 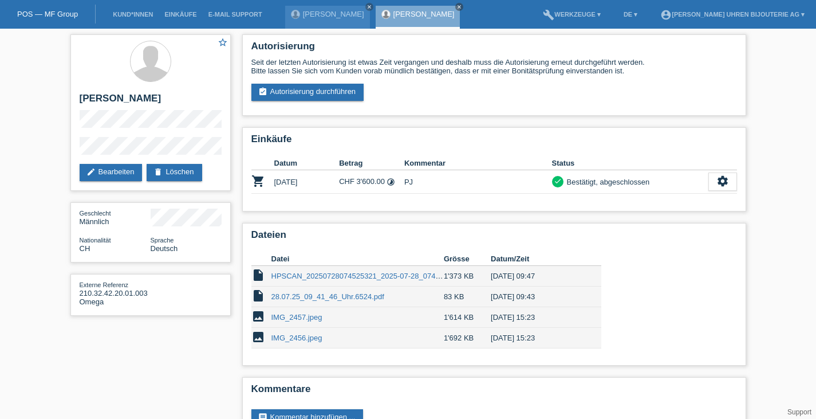 I want to click on a: Einkäufe, so click(x=180, y=14).